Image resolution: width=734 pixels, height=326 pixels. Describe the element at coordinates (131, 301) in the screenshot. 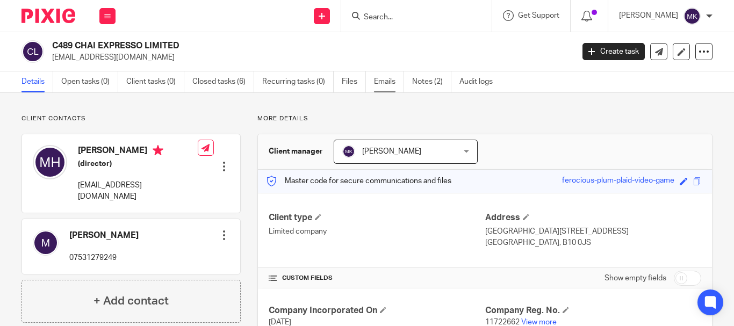

I see `h4: + Add contact` at that location.